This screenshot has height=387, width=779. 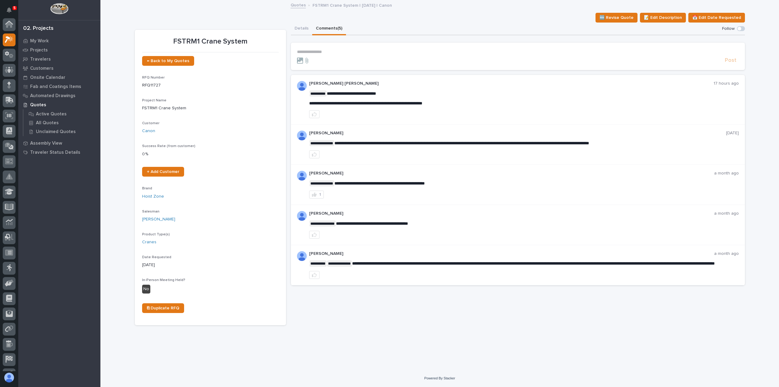 What do you see at coordinates (149, 242) in the screenshot?
I see `a: Cranes` at bounding box center [149, 242].